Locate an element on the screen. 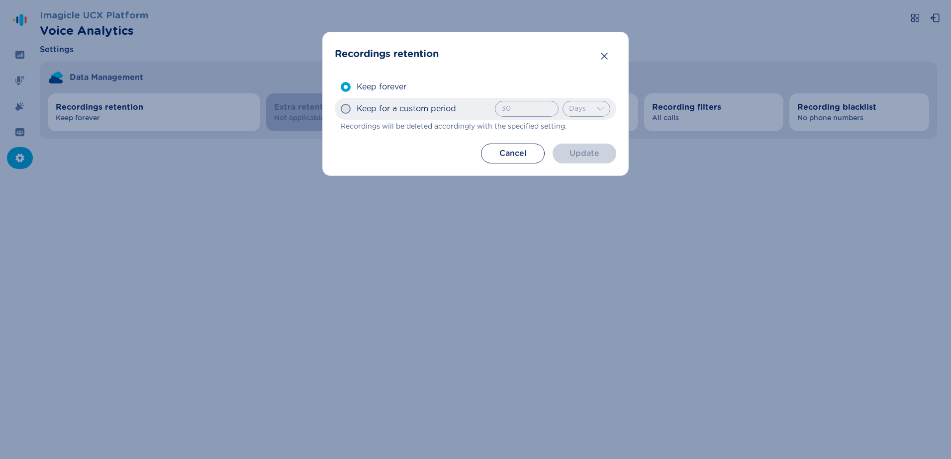  span: Recordings will be deleted accordingly with the specified setting. is located at coordinates (478, 127).